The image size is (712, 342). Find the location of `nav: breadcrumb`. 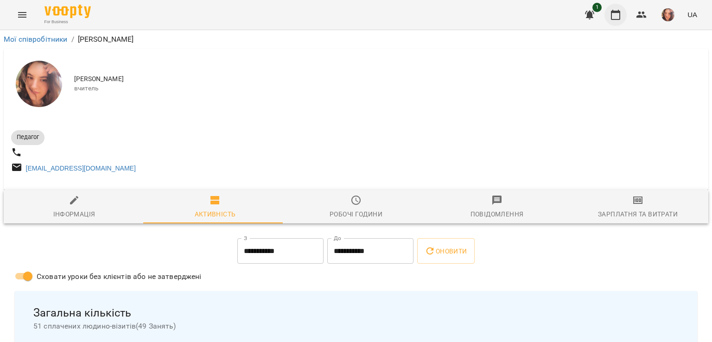

nav: breadcrumb is located at coordinates (356, 39).